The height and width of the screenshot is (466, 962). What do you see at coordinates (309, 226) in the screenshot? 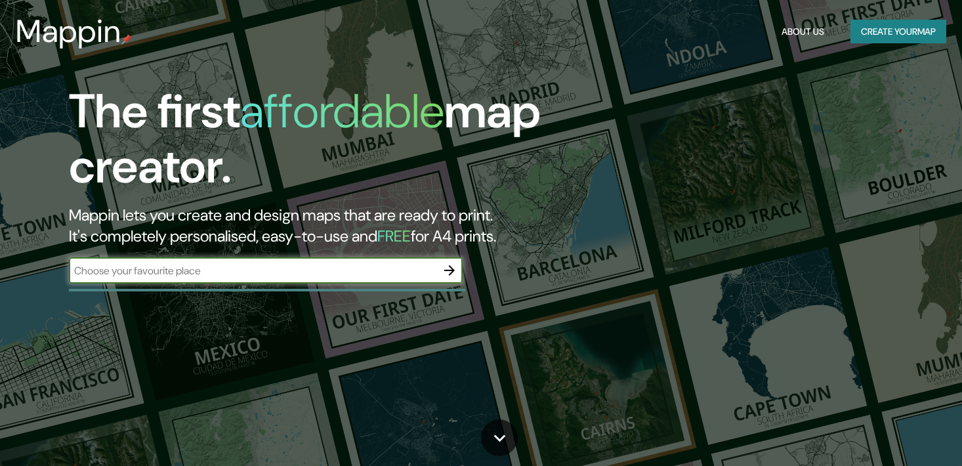
I see `h2: Mappin lets you create and design maps that are ready to print. It's completely personalised, eas...` at bounding box center [309, 226].